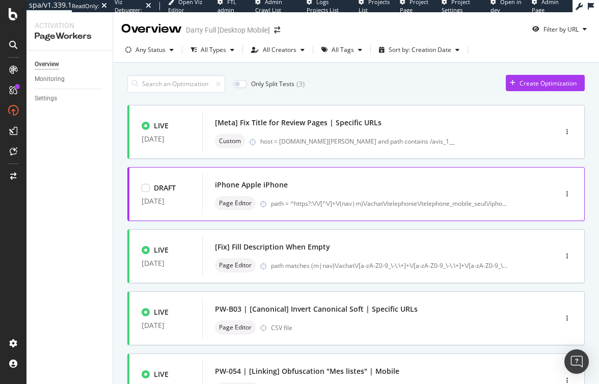 This screenshot has width=599, height=384. I want to click on div: Any Status, so click(150, 50).